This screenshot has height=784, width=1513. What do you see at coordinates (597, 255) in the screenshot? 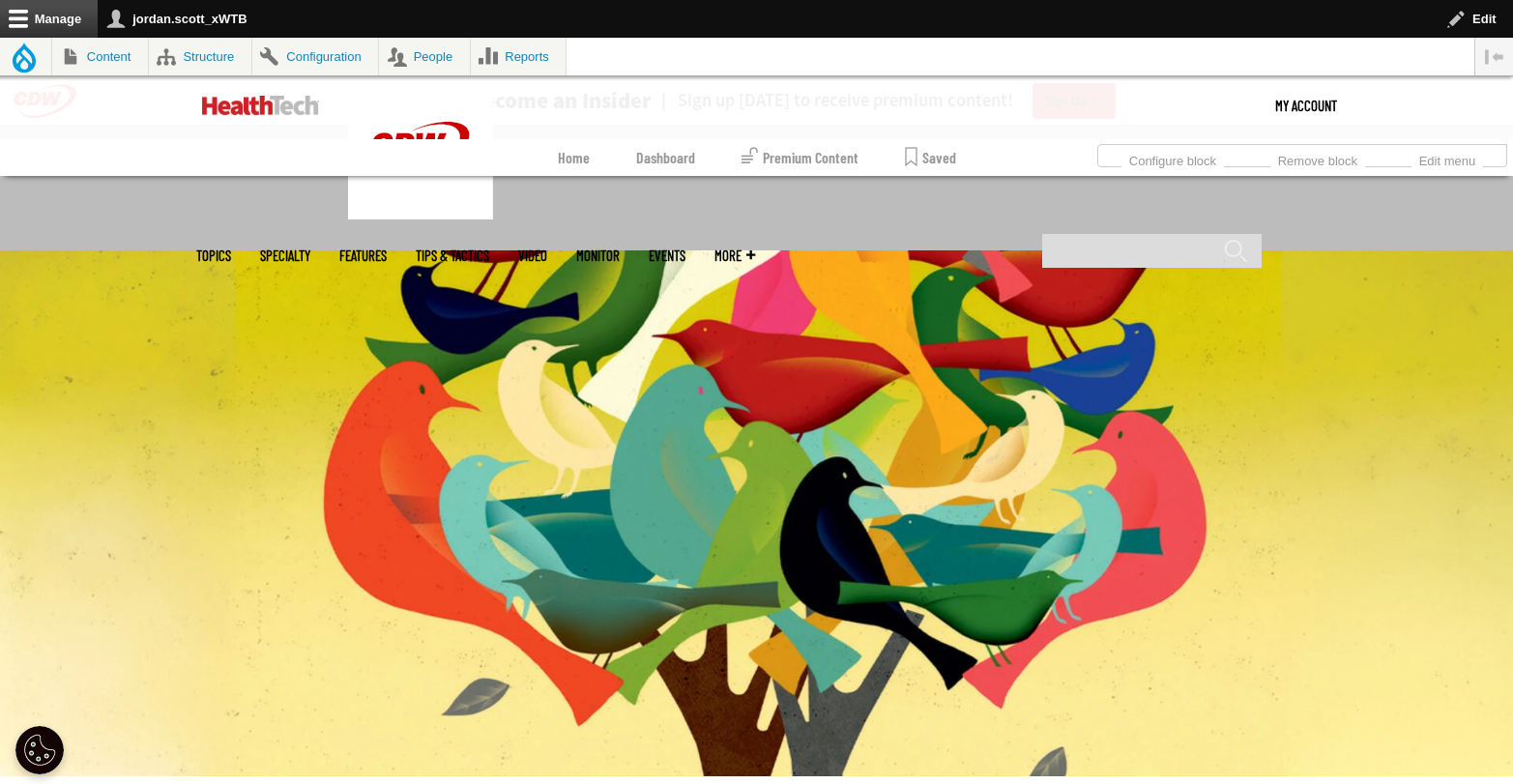
I see `a: MonITor` at bounding box center [597, 255].